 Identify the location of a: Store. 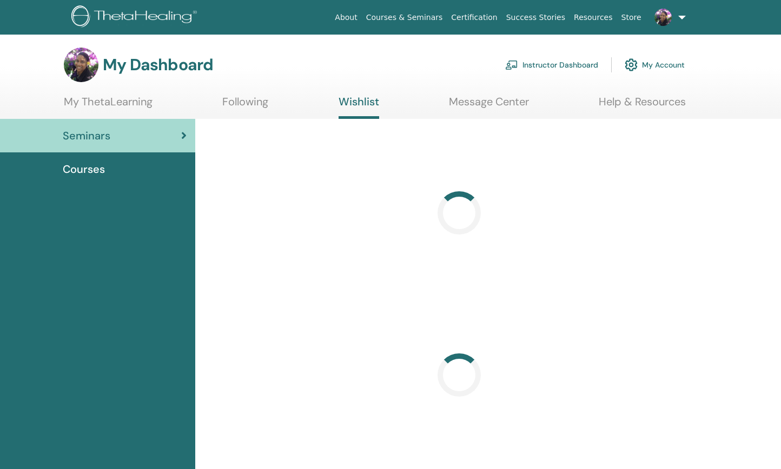
(631, 17).